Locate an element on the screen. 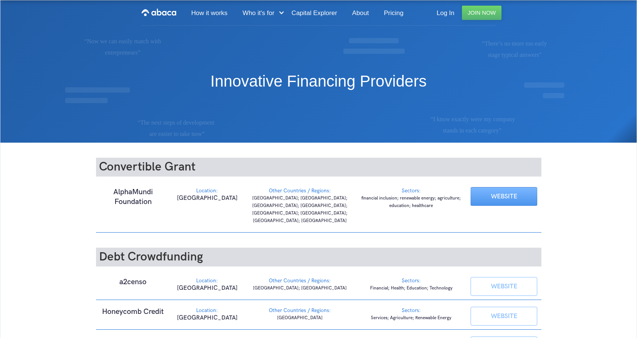  a: home is located at coordinates (159, 13).